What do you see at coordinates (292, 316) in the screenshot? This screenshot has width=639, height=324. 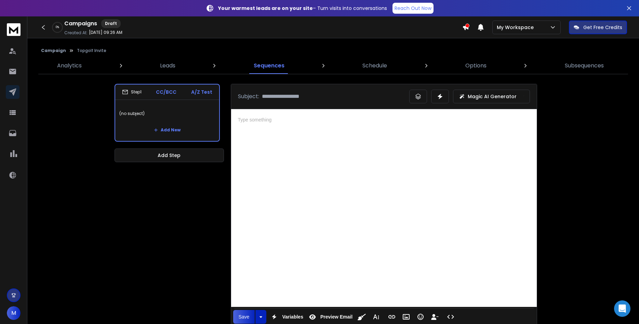 I see `span: Variables` at bounding box center [292, 316].